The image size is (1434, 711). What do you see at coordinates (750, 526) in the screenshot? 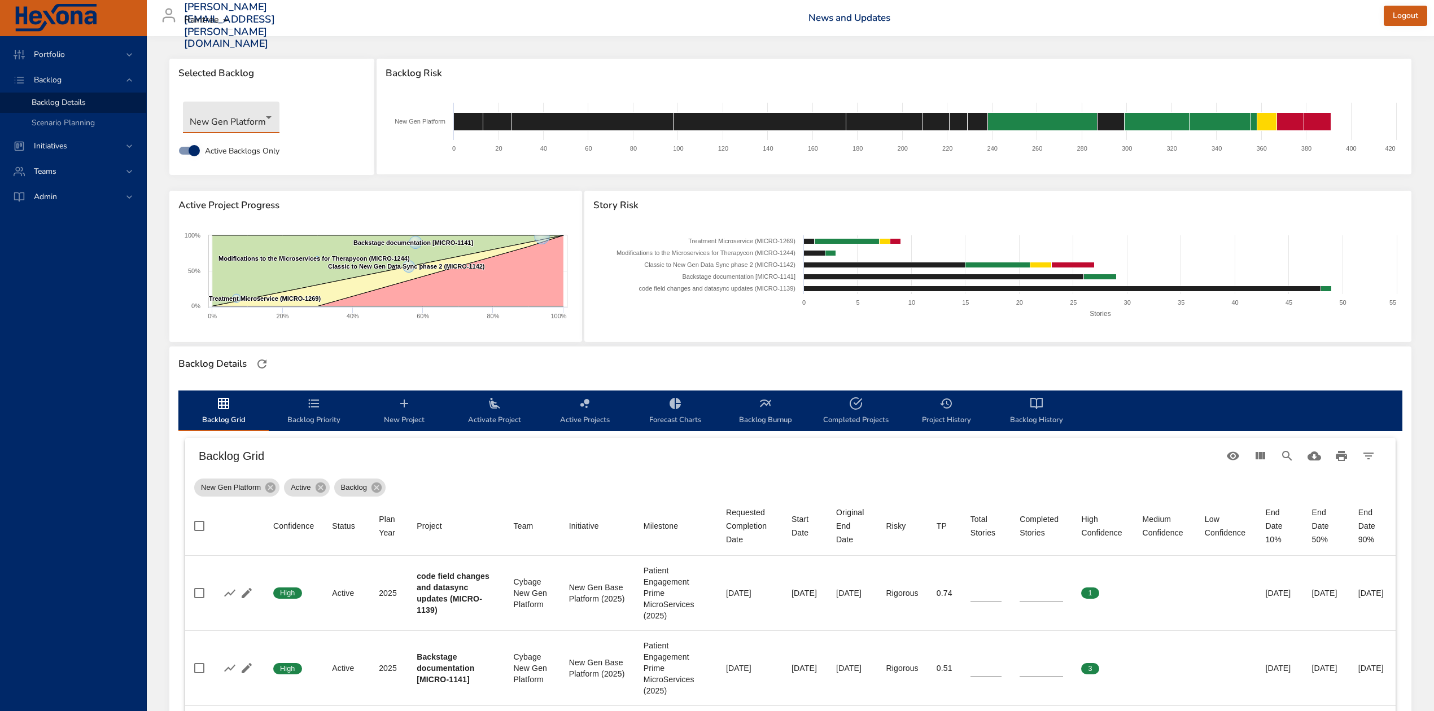
I see `div: Requested Completion Date` at bounding box center [750, 526].